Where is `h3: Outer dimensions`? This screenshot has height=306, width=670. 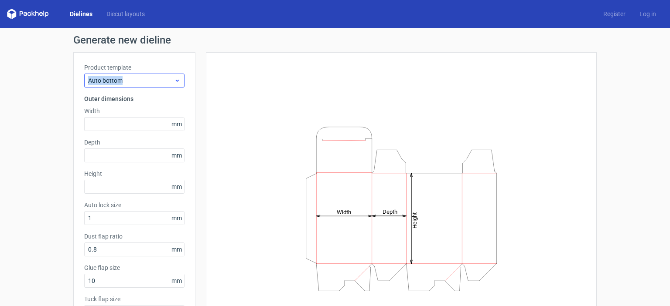
h3: Outer dimensions is located at coordinates (134, 99).